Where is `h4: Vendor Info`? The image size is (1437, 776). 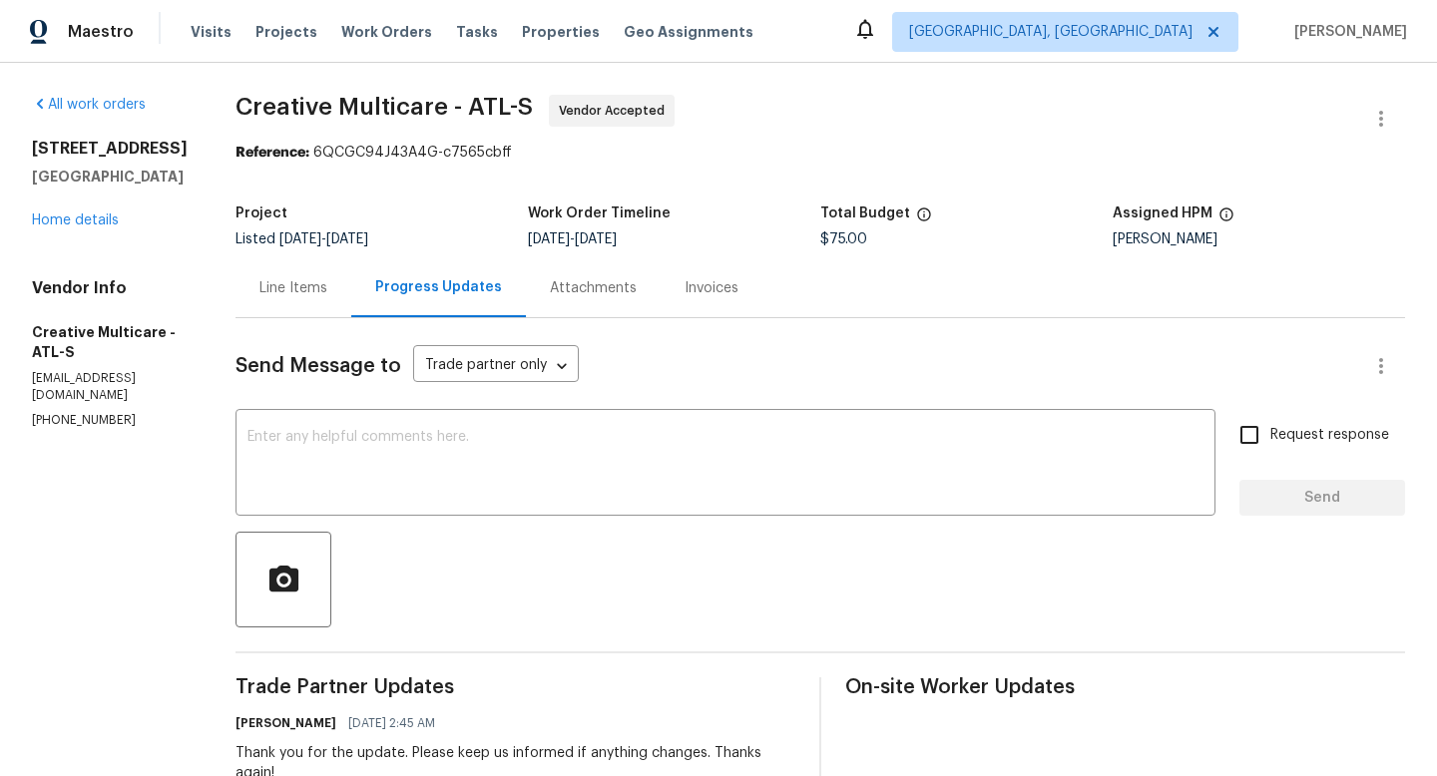
h4: Vendor Info is located at coordinates (110, 288).